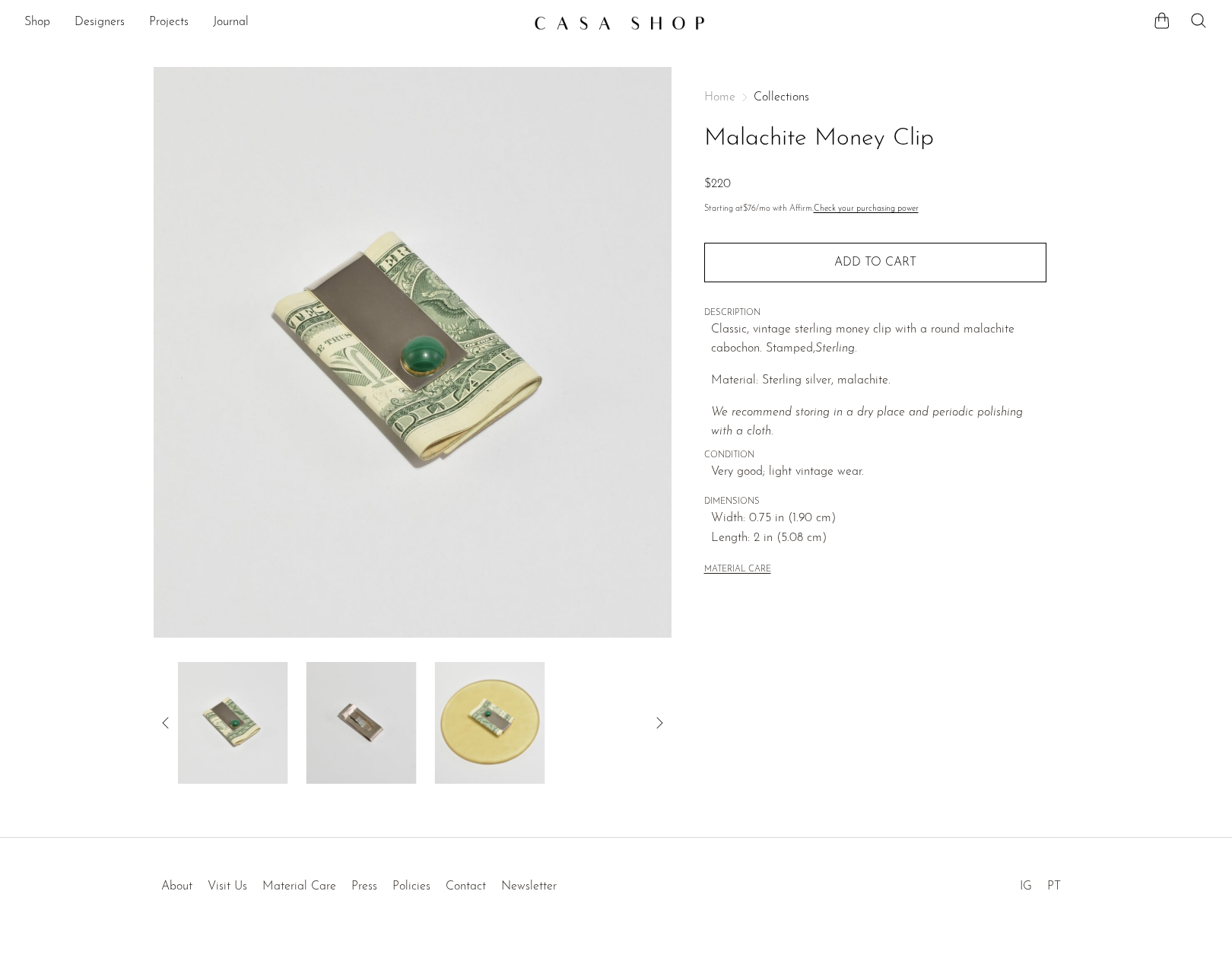 Image resolution: width=1232 pixels, height=958 pixels. I want to click on span: DIMENSIONS, so click(876, 502).